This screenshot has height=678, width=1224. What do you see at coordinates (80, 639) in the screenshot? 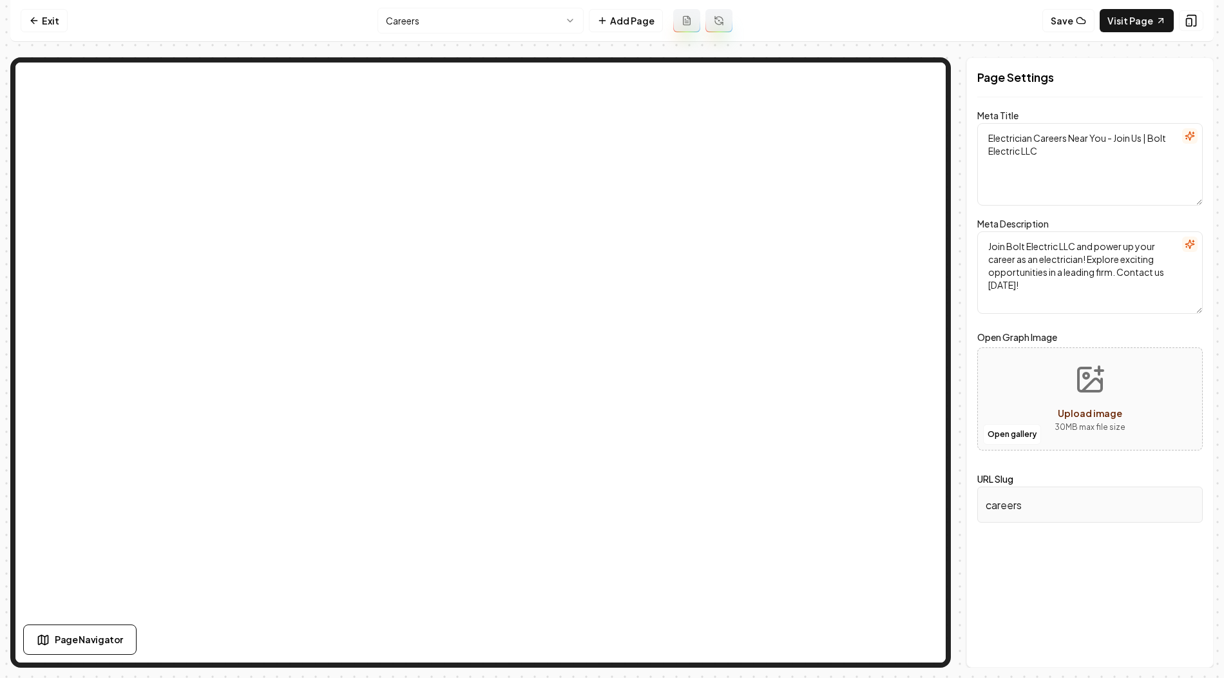
I see `button: Page Navigator` at bounding box center [80, 639].